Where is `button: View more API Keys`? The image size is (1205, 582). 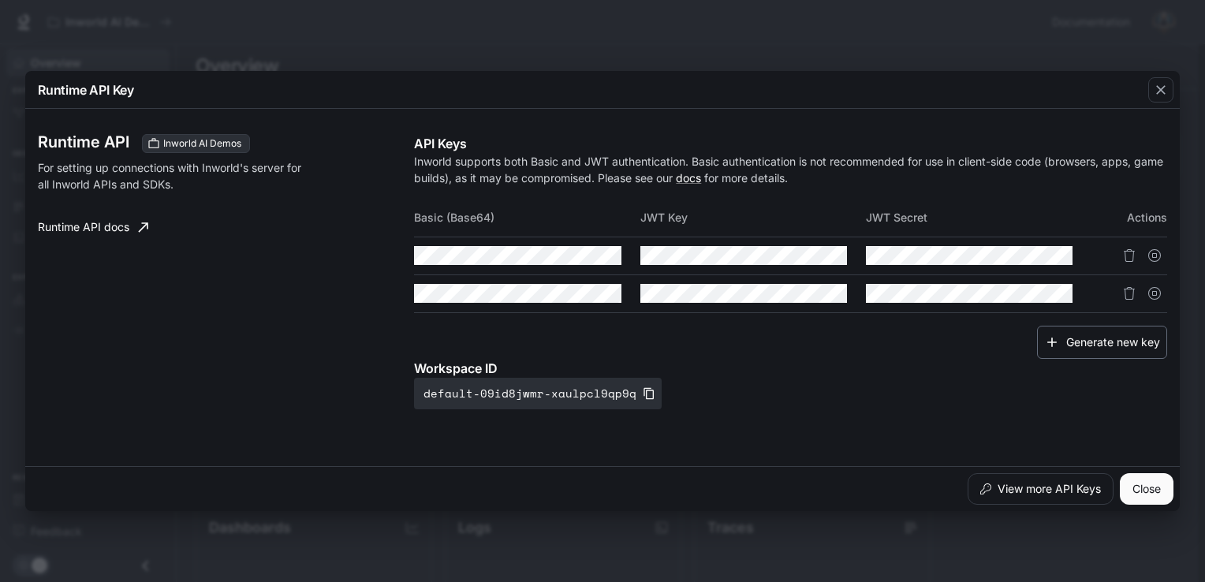 button: View more API Keys is located at coordinates (1040, 489).